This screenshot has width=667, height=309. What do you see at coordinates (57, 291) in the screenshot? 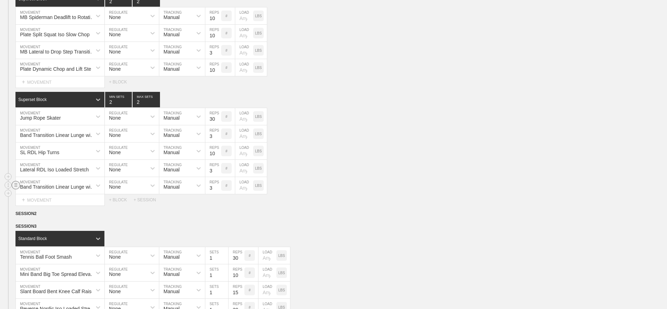
I see `div: Slant Board Bent Knee Calf Raise` at bounding box center [57, 291].